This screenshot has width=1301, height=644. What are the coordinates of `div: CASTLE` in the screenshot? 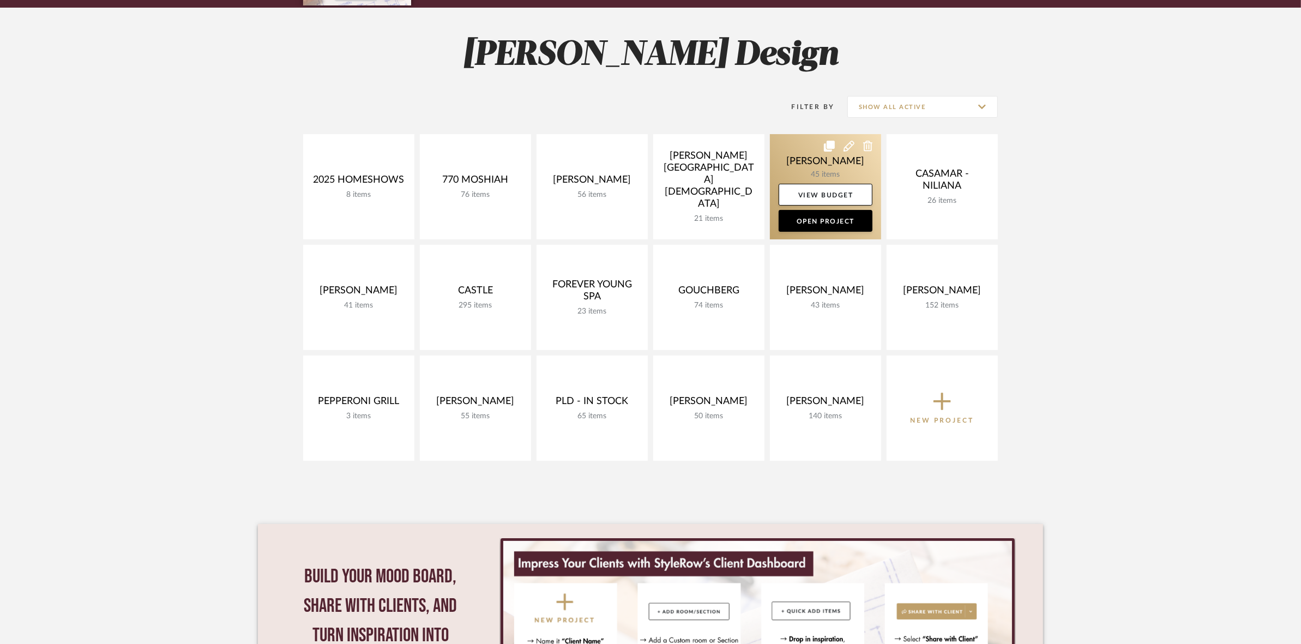 It's located at (475, 293).